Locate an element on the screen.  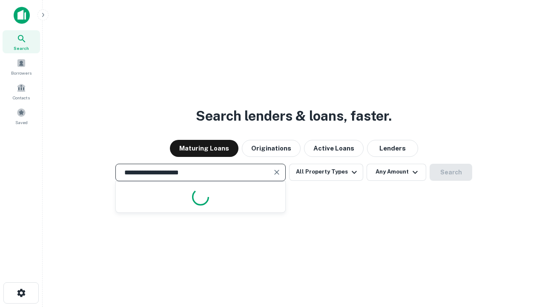
span: Borrowers is located at coordinates (21, 73).